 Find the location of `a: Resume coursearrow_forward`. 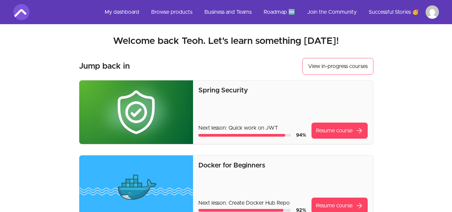

a: Resume coursearrow_forward is located at coordinates (339, 130).